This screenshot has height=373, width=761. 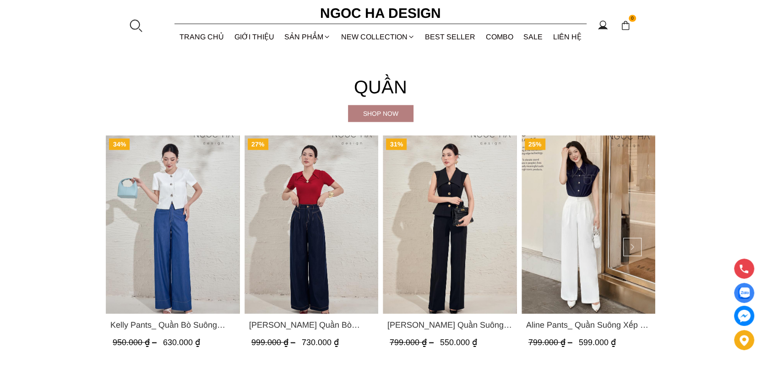 I want to click on span: 550.000 ₫, so click(x=459, y=343).